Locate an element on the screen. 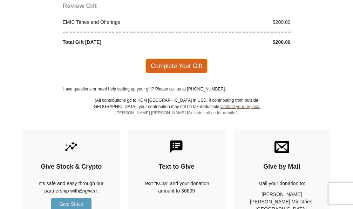  span: Review Gift is located at coordinates (80, 6).